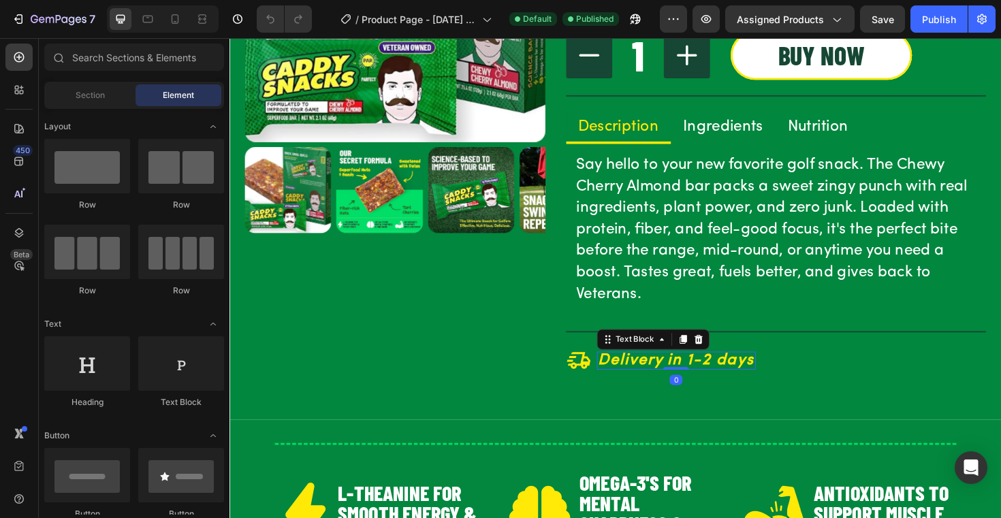 This screenshot has height=518, width=1001. Describe the element at coordinates (537, 19) in the screenshot. I see `span: Default` at that location.